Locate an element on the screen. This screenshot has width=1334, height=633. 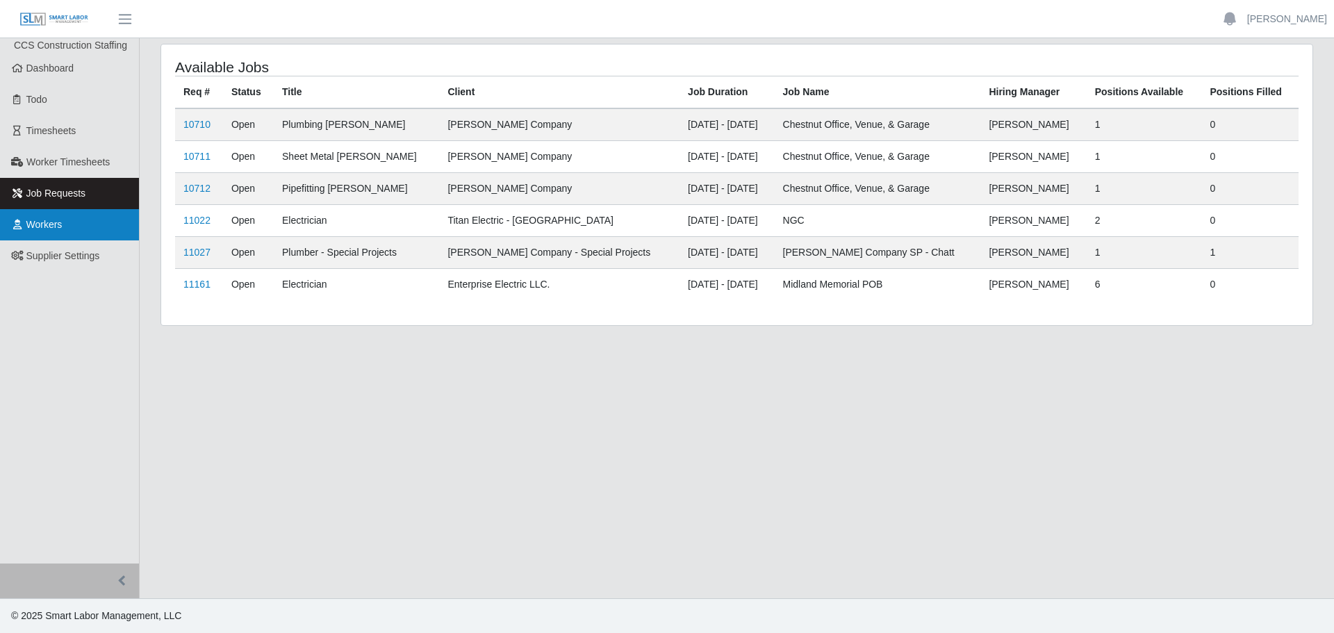
h4: Available Jobs is located at coordinates (403, 67).